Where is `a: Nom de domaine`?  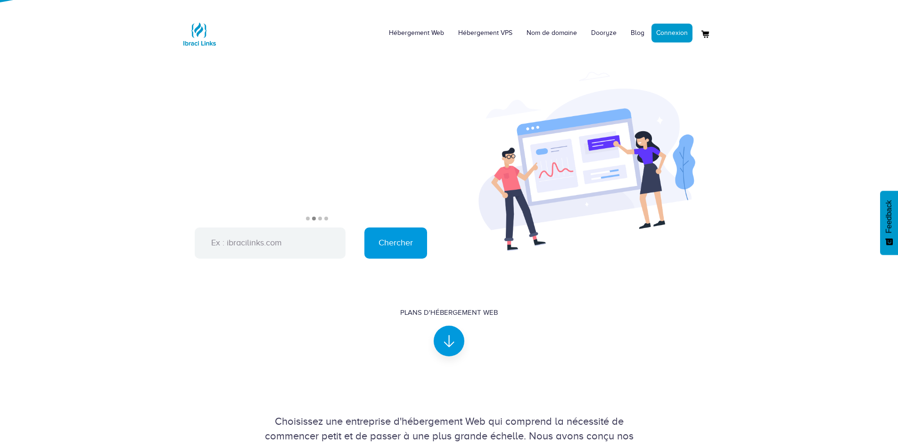 a: Nom de domaine is located at coordinates (552, 33).